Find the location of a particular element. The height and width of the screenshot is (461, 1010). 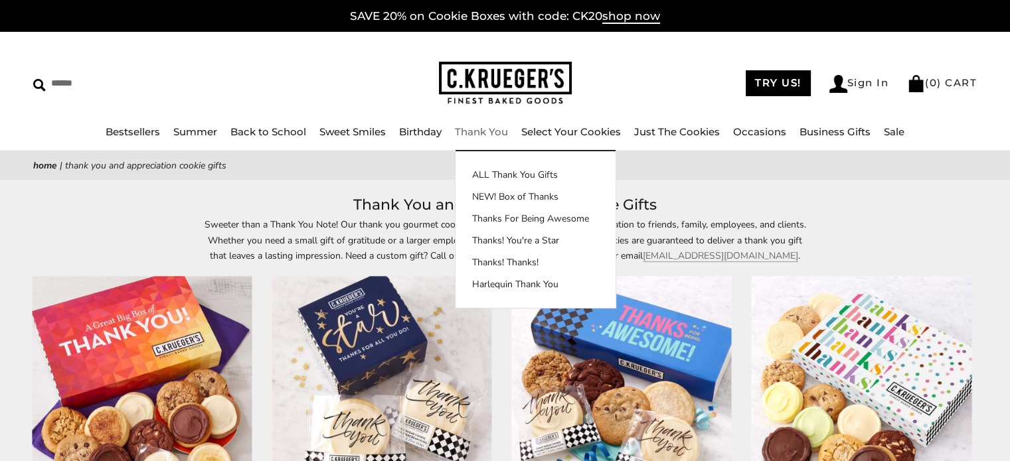

a: Sale is located at coordinates (894, 131).